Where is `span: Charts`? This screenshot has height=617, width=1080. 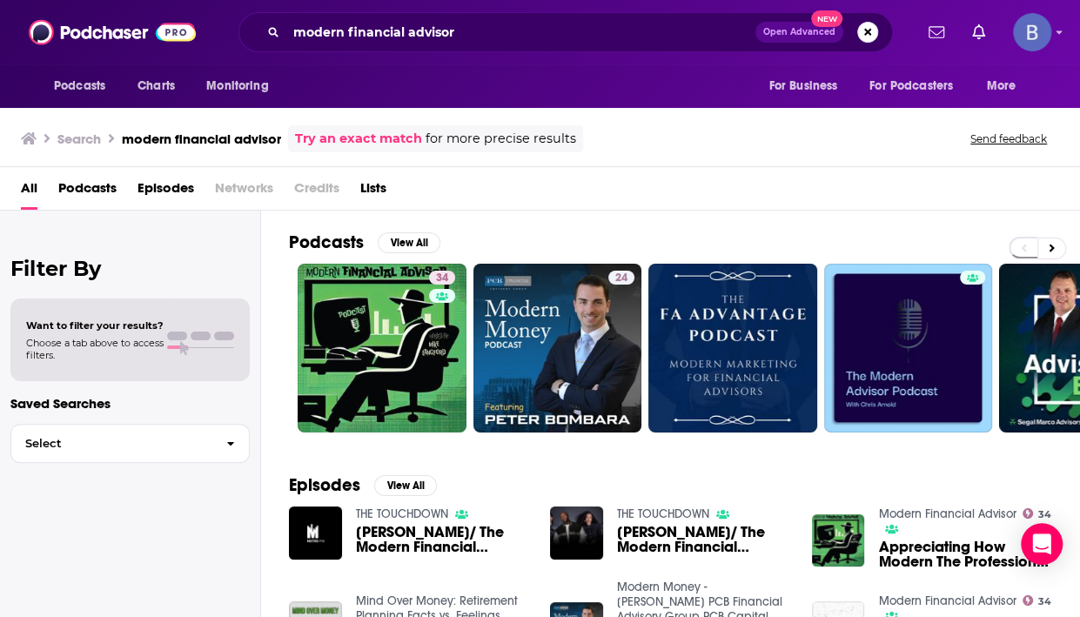
span: Charts is located at coordinates (156, 86).